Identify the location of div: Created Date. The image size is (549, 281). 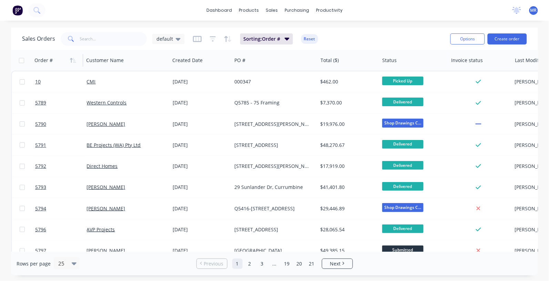
(188, 60).